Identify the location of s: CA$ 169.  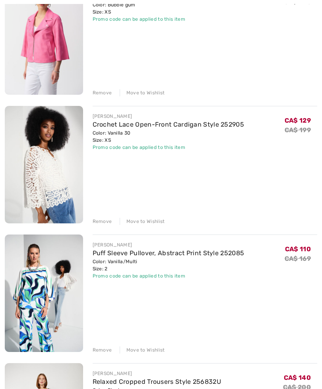
(298, 258).